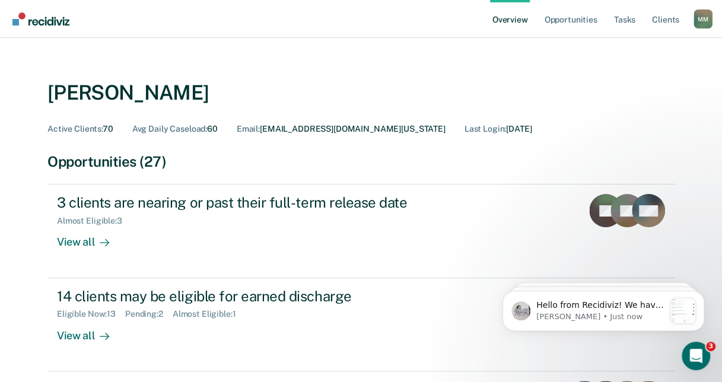 The width and height of the screenshot is (722, 382). What do you see at coordinates (703, 19) in the screenshot?
I see `div: M M` at bounding box center [703, 19].